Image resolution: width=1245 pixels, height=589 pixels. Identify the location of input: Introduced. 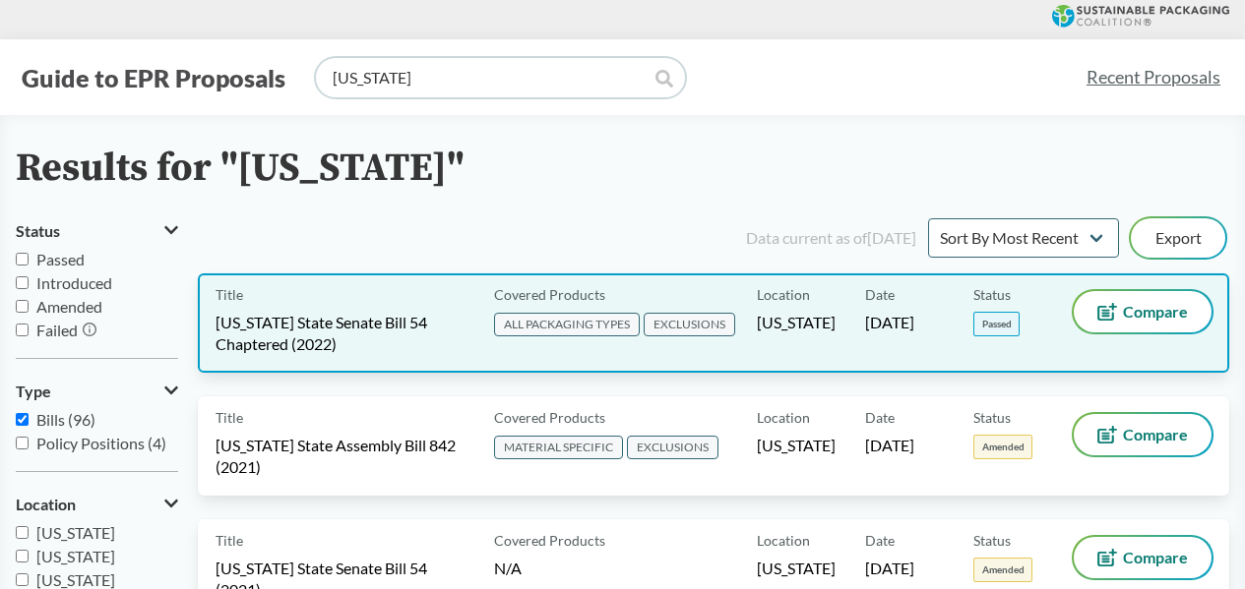
(22, 282).